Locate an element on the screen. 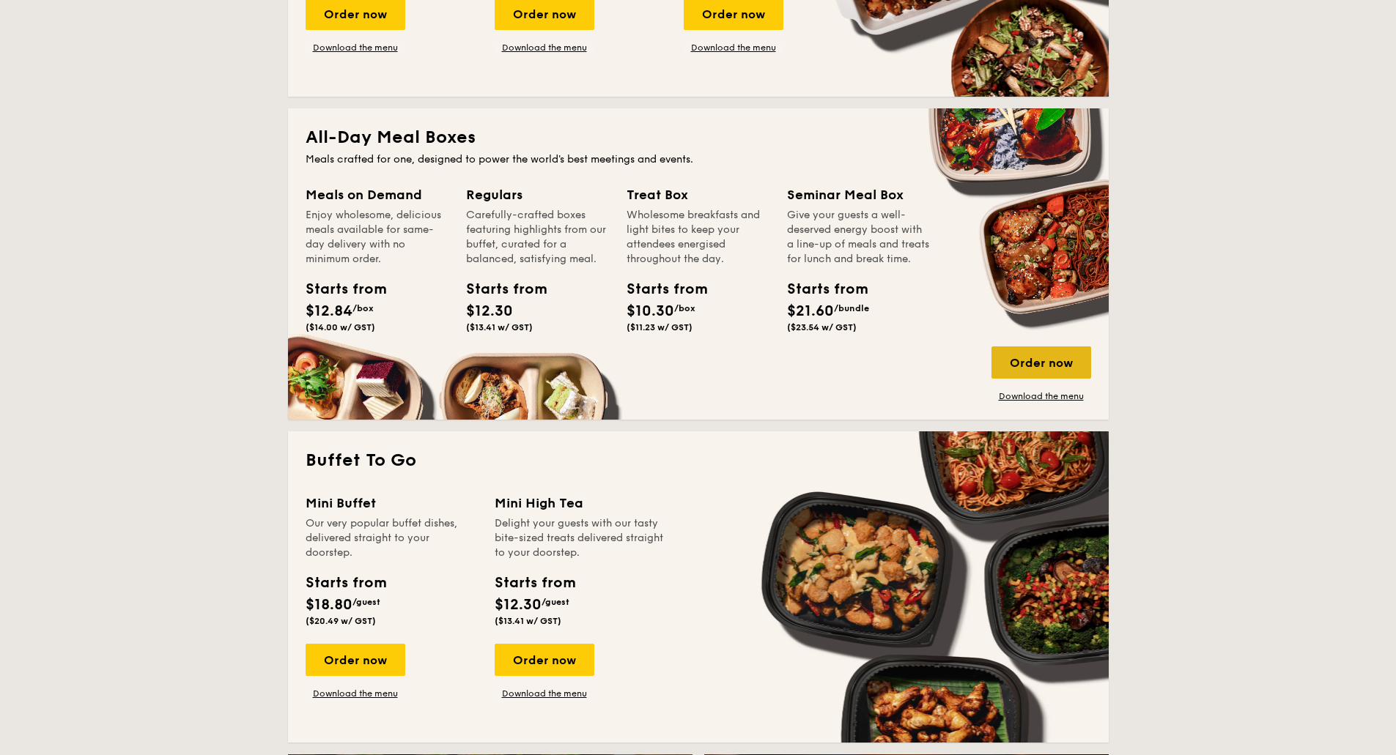  div: Mini High Tea is located at coordinates (580, 503).